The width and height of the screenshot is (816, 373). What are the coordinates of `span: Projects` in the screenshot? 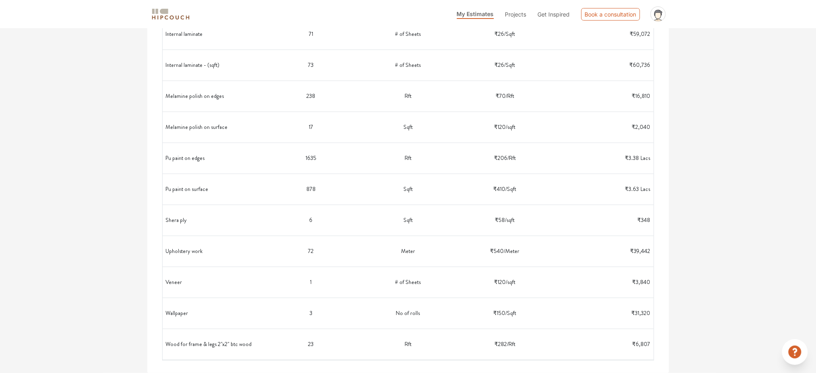 It's located at (516, 14).